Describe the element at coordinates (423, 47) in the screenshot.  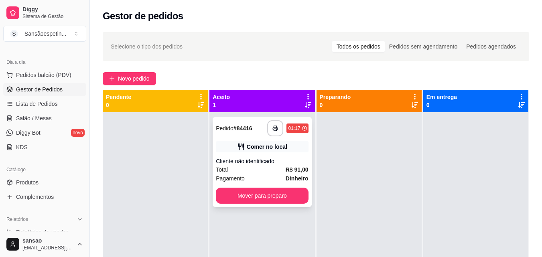
I see `div: Pedidos sem agendamento` at that location.